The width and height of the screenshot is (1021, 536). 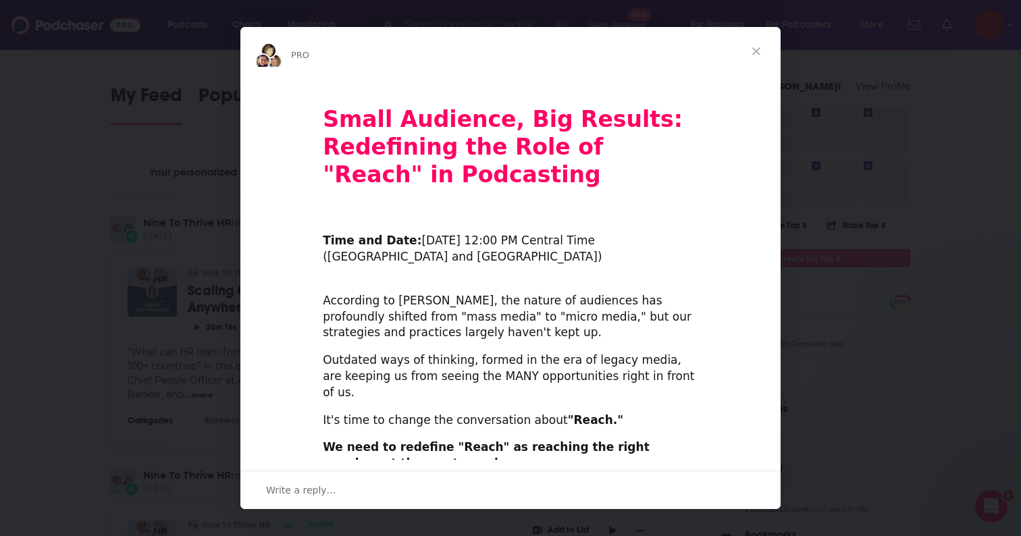 What do you see at coordinates (263, 61) in the screenshot?
I see `img: Sydney avatar` at bounding box center [263, 61].